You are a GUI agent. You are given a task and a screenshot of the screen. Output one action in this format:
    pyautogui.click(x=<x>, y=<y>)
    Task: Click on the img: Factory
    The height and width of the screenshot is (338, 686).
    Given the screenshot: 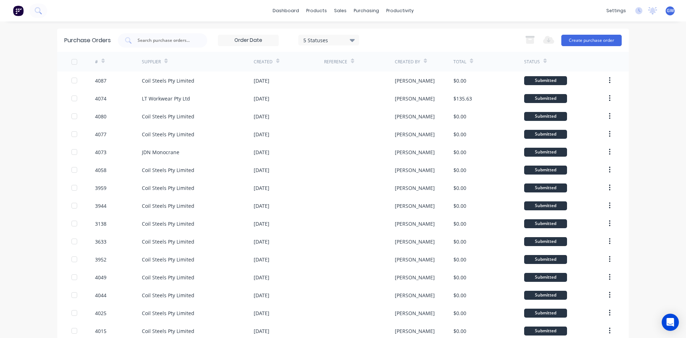 What is the action you would take?
    pyautogui.click(x=18, y=11)
    